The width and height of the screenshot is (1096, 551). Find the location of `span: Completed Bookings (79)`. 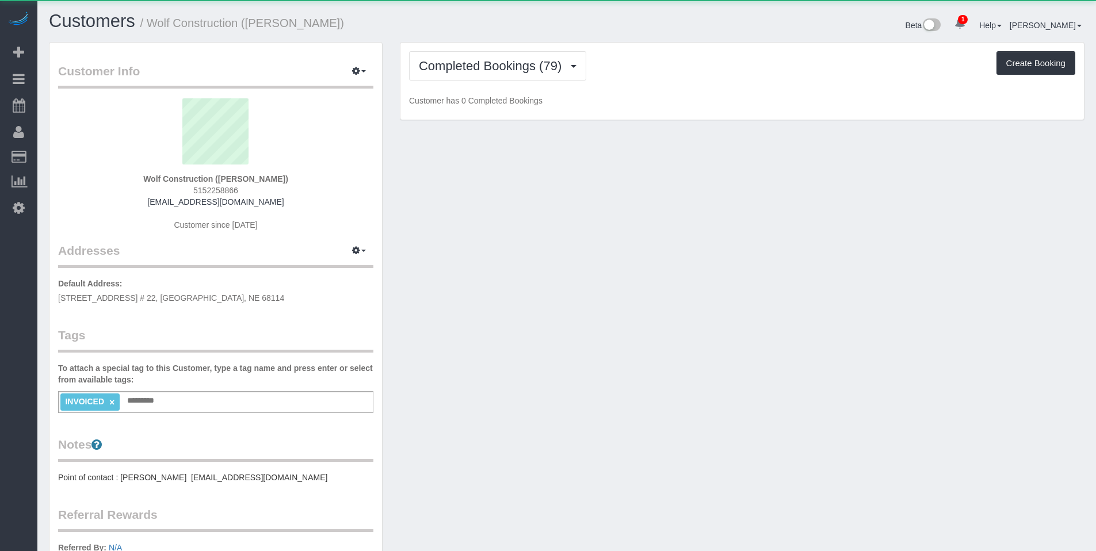

span: Completed Bookings (79) is located at coordinates (493, 66).